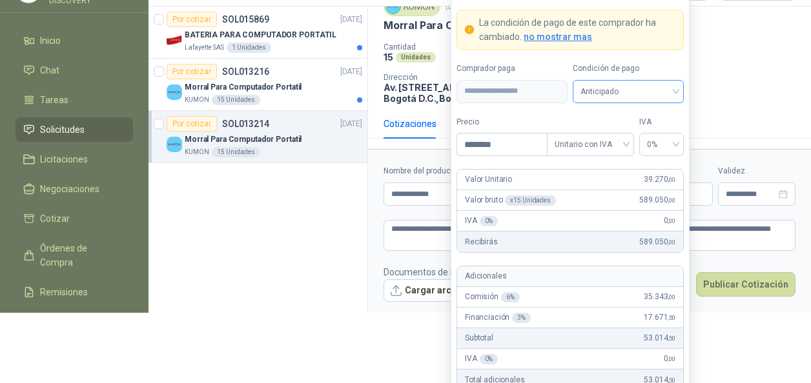 The image size is (811, 383). Describe the element at coordinates (50, 41) in the screenshot. I see `span: Inicio` at that location.